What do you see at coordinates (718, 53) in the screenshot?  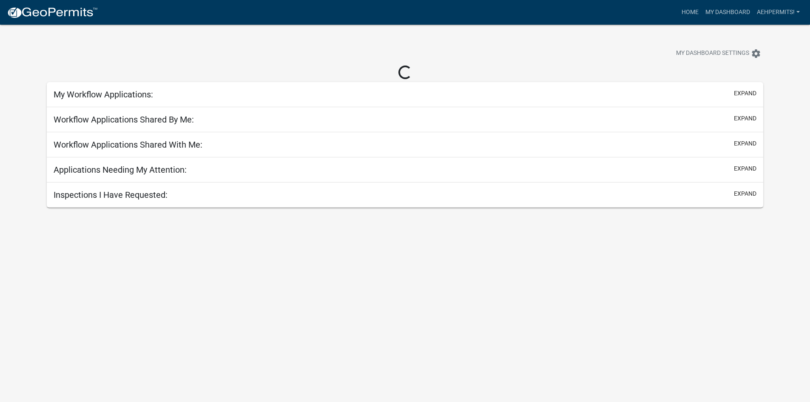 I see `button: My Dashboard Settingssettings` at bounding box center [718, 53].